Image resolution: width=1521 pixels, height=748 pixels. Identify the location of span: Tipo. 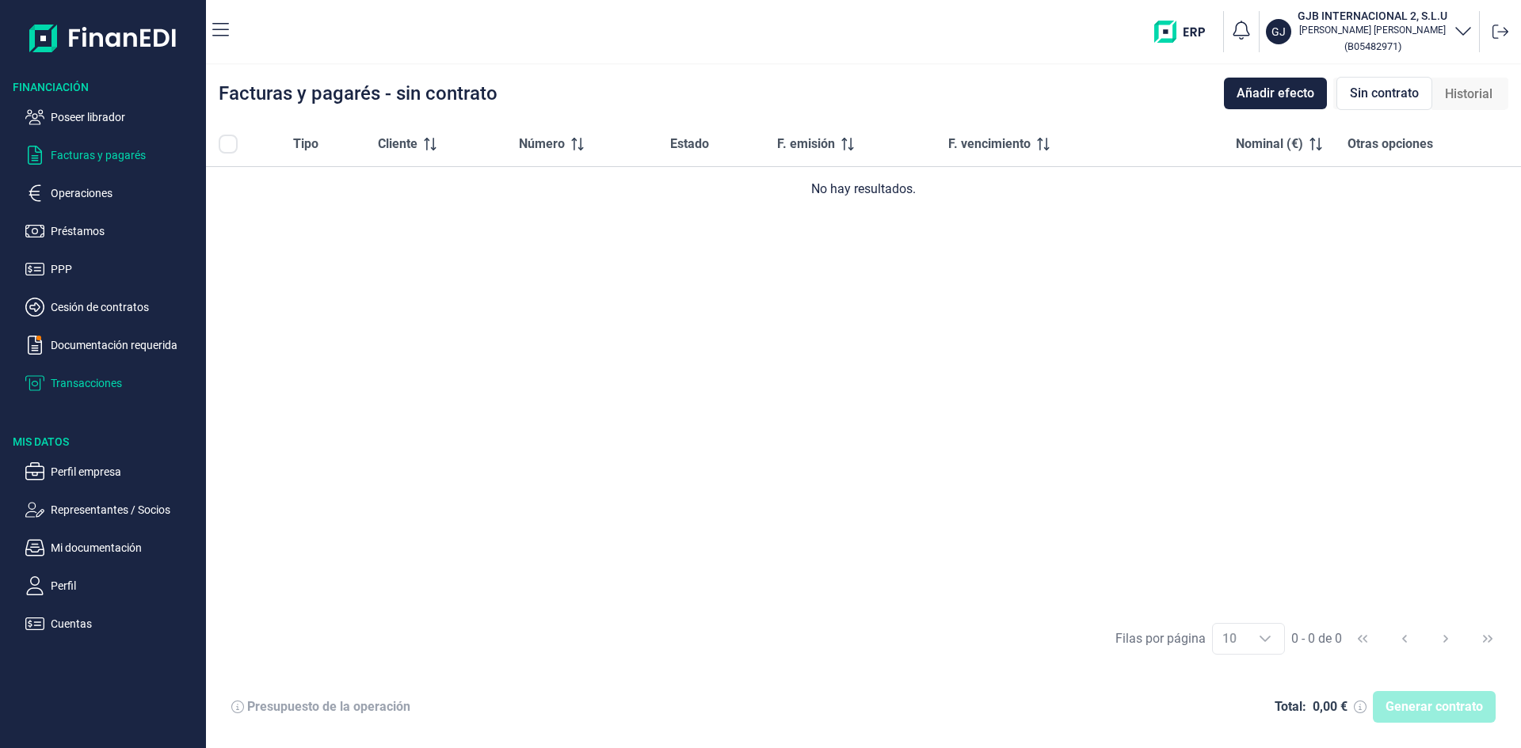
(306, 144).